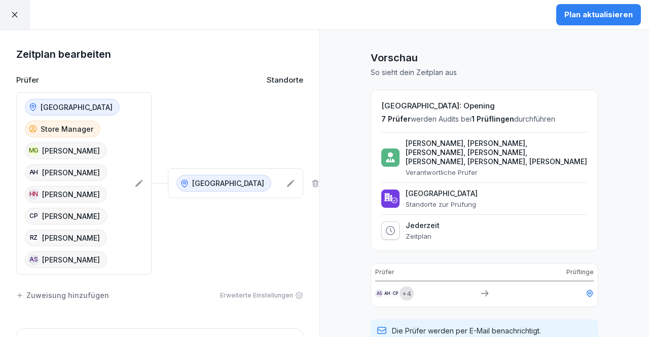 This screenshot has width=649, height=337. I want to click on div: Plan aktualisieren, so click(598, 15).